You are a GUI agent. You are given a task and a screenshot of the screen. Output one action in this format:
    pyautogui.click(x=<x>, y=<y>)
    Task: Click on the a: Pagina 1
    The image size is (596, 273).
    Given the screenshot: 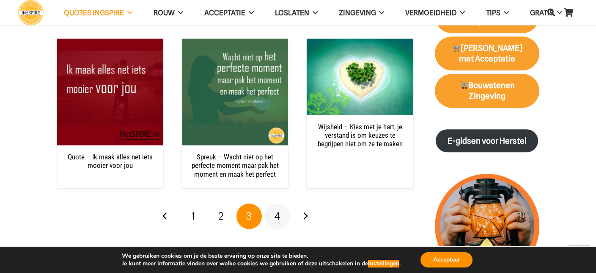 What is the action you would take?
    pyautogui.click(x=193, y=216)
    